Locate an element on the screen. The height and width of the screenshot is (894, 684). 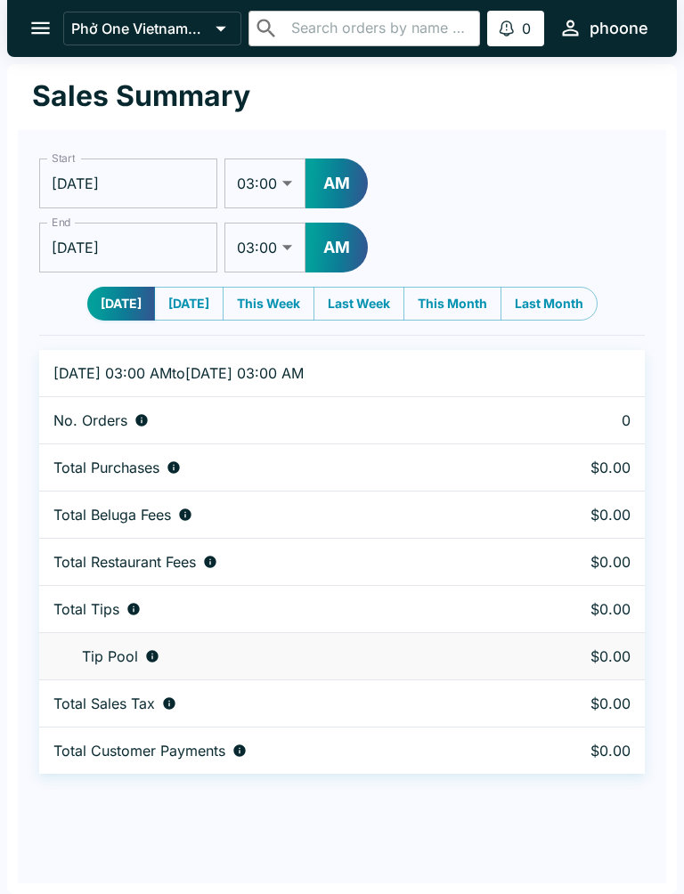
p: Phở One Vietnamese Restaurant is located at coordinates (140, 29).